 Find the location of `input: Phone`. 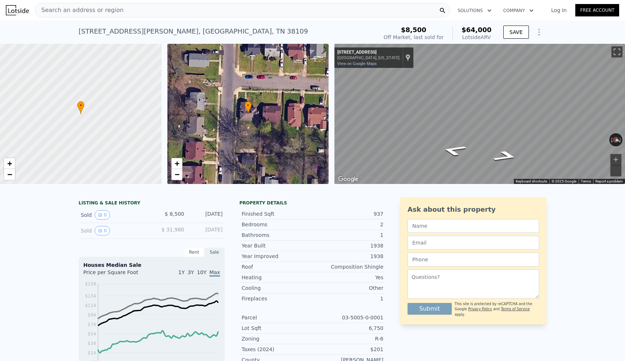

input: Phone is located at coordinates (473, 260).